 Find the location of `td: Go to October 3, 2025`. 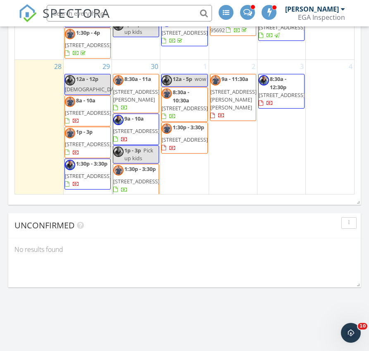

td: Go to October 3, 2025 is located at coordinates (281, 128).